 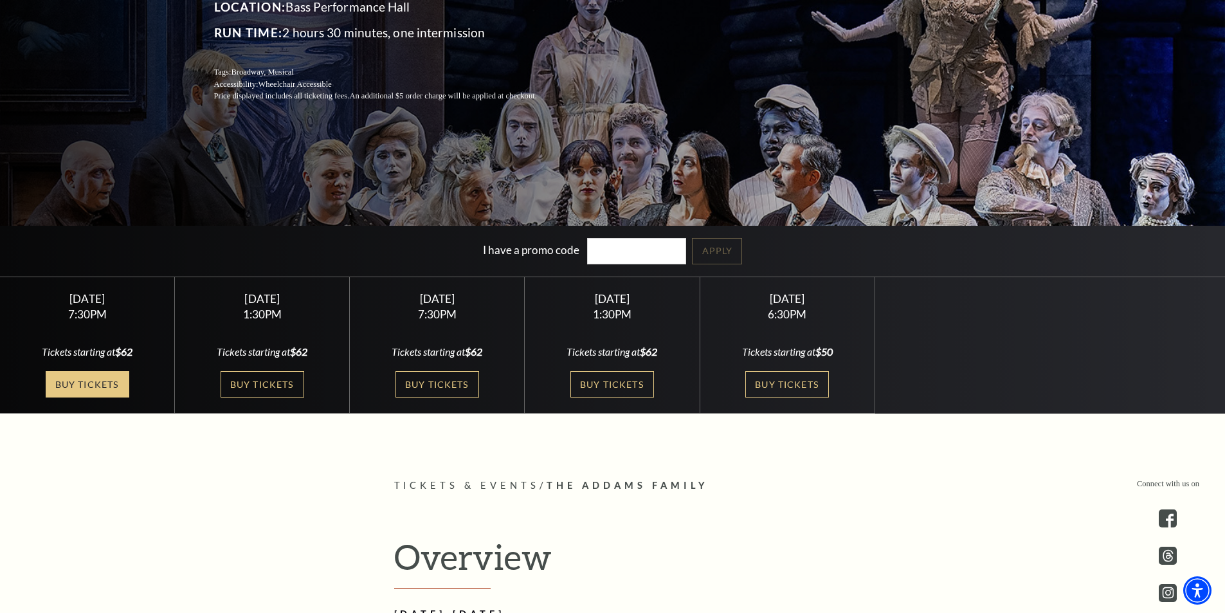 I want to click on span: Run Time:, so click(x=248, y=32).